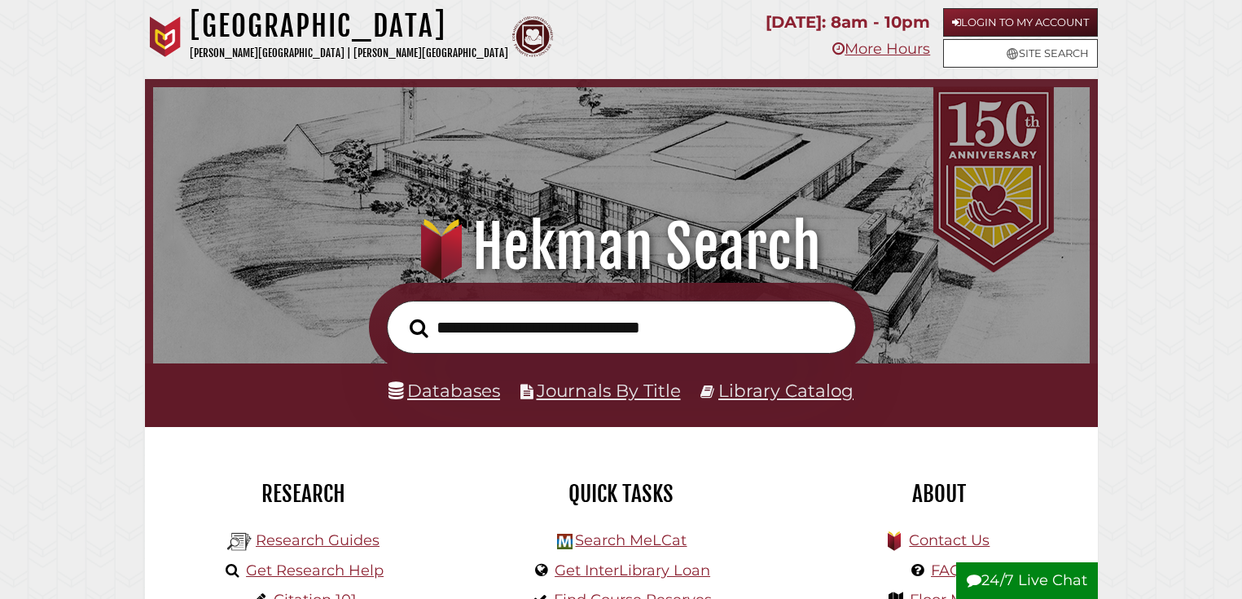 This screenshot has height=599, width=1242. What do you see at coordinates (1020, 22) in the screenshot?
I see `a: Login to My Account` at bounding box center [1020, 22].